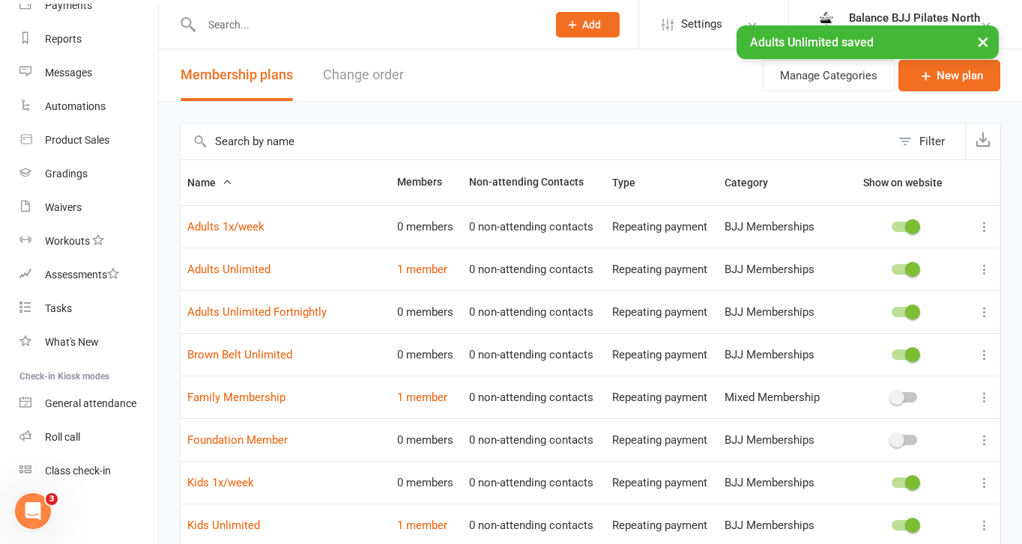  I want to click on img: thumb_image1754262066.png, so click(826, 25).